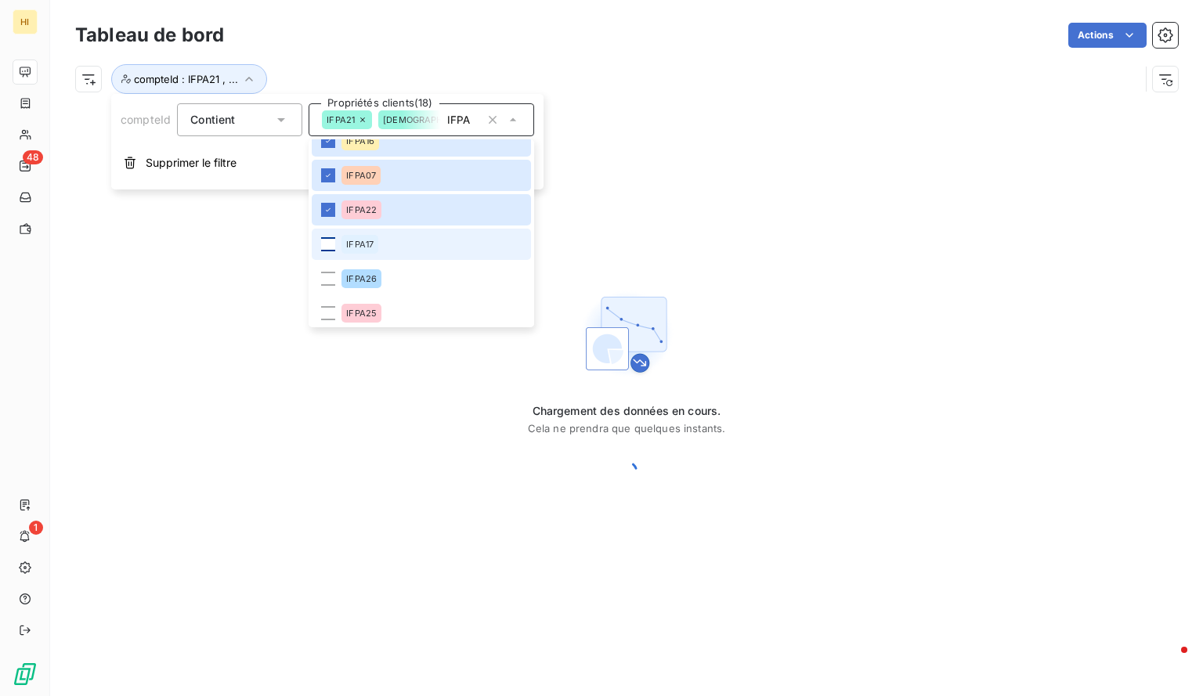  I want to click on span: IFPA25, so click(361, 313).